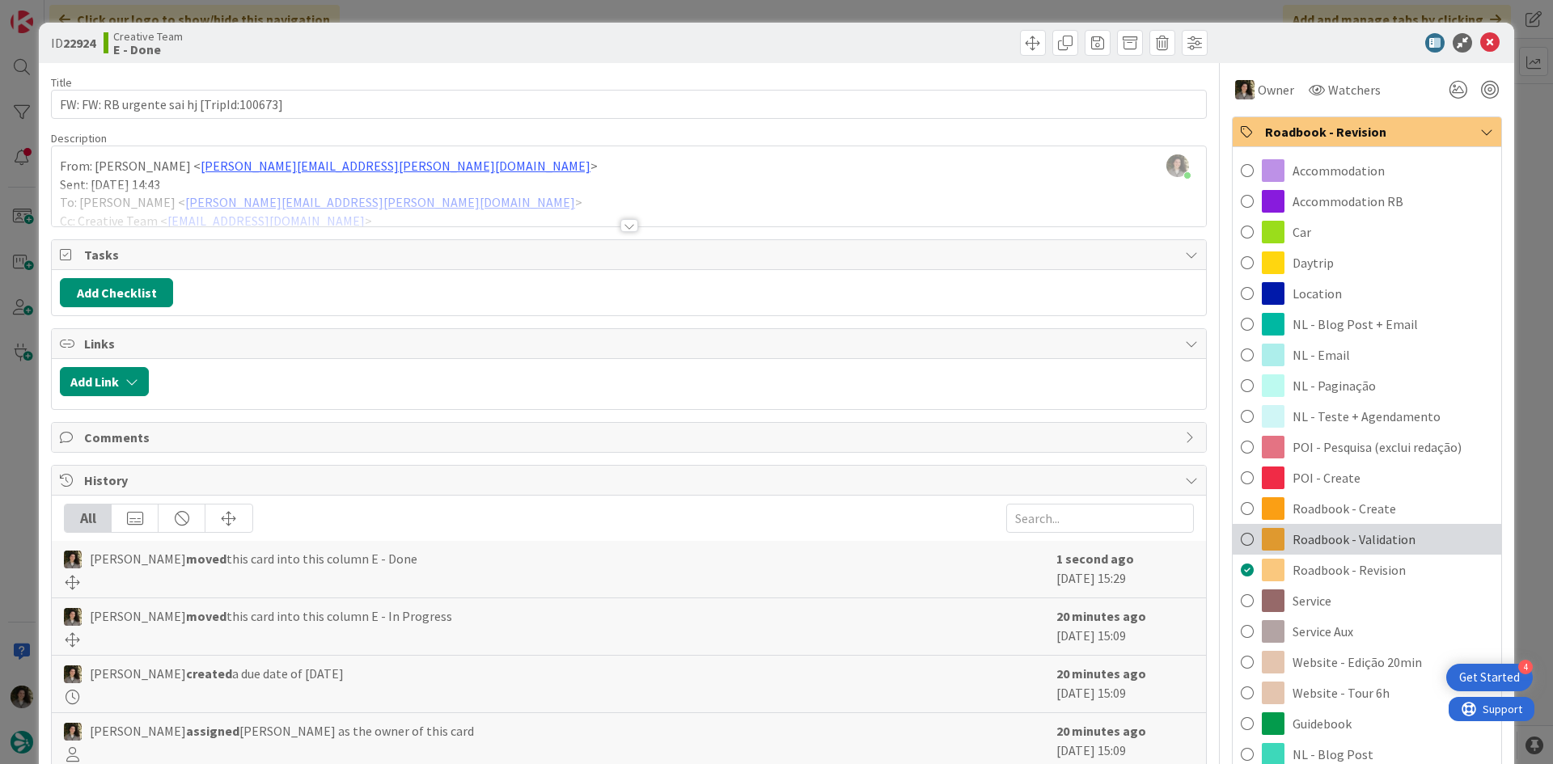 The height and width of the screenshot is (764, 1553). I want to click on span: Creative Team, so click(148, 36).